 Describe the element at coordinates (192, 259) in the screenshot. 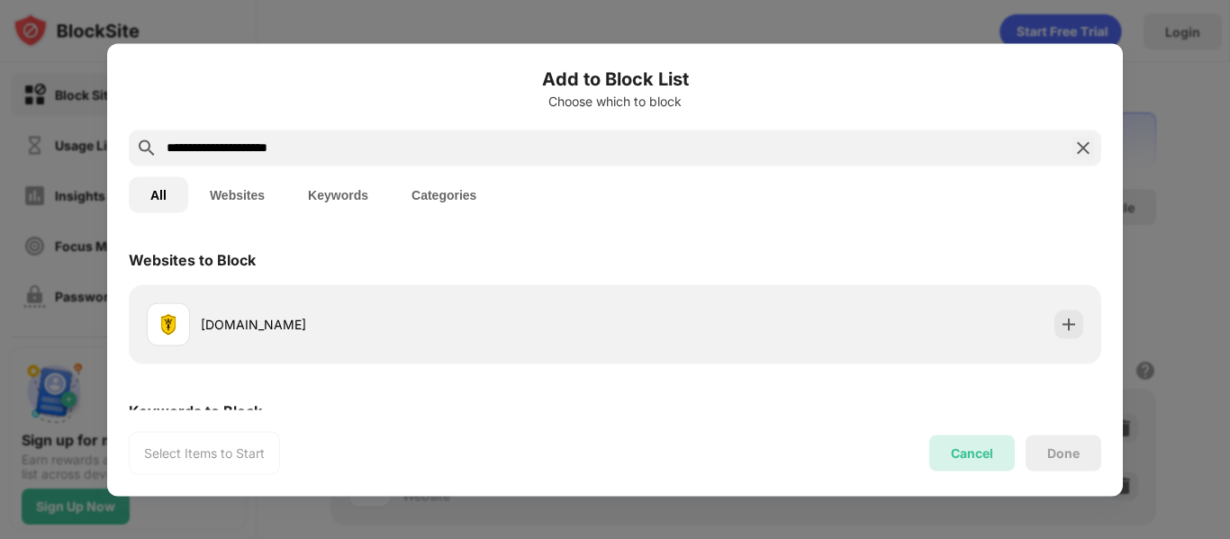

I see `div: Websites to Block` at that location.